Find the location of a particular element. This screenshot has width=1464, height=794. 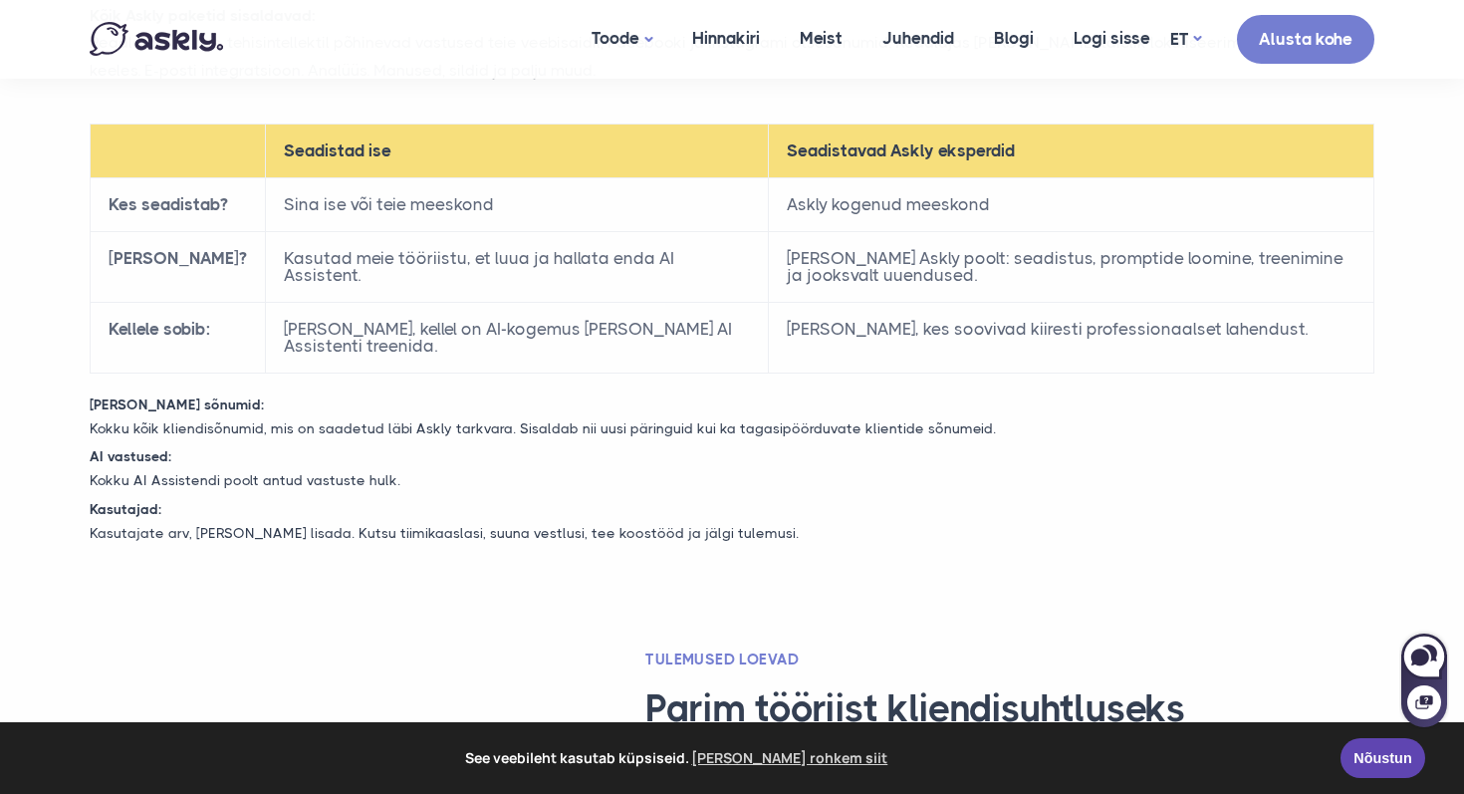

span: See veebileht kasutab küpsiseid. is located at coordinates (677, 758).